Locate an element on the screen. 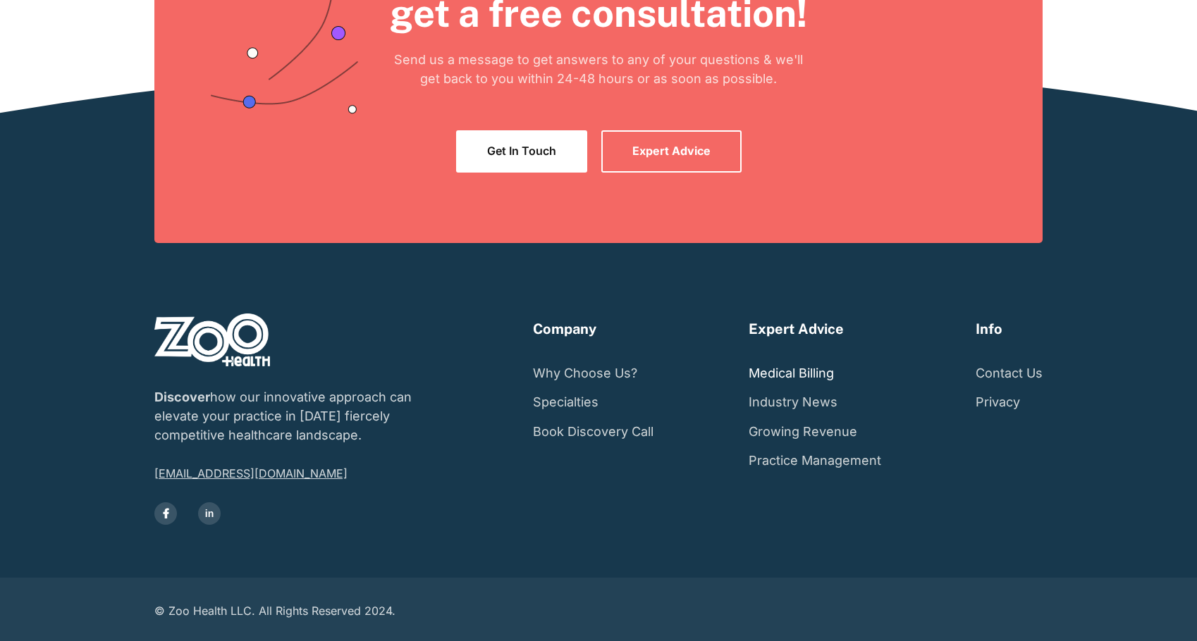 The image size is (1197, 641). a: Medical Billing is located at coordinates (791, 374).